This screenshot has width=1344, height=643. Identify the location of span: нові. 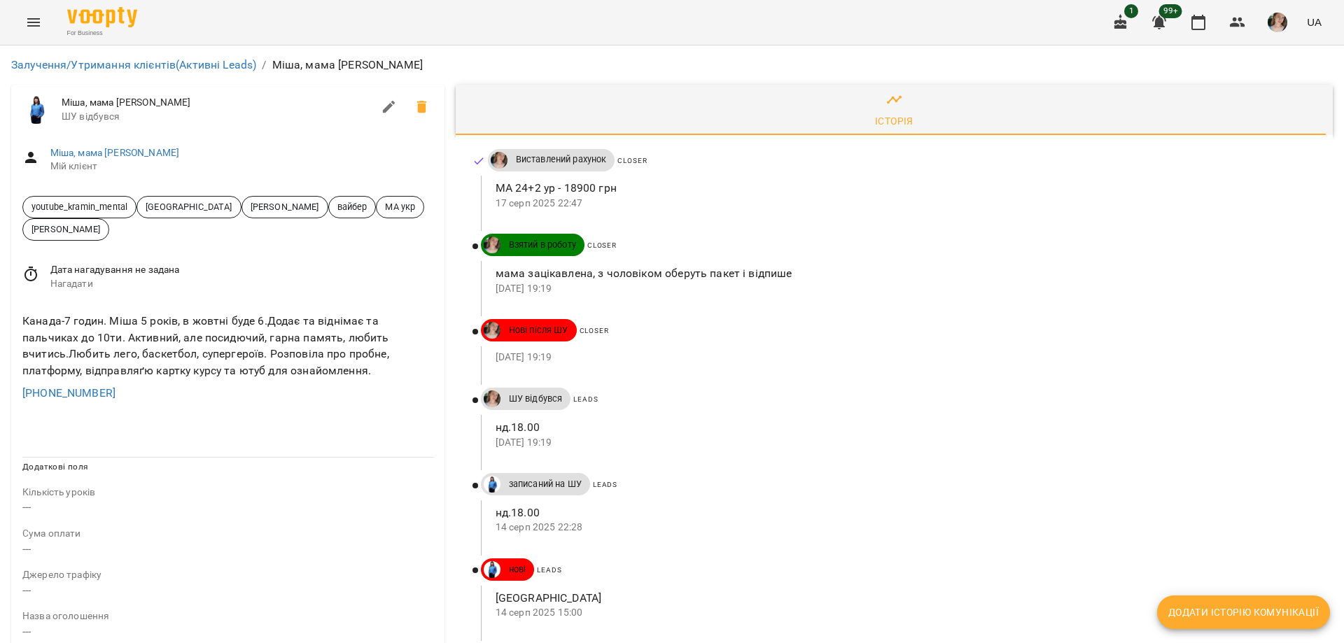
(517, 570).